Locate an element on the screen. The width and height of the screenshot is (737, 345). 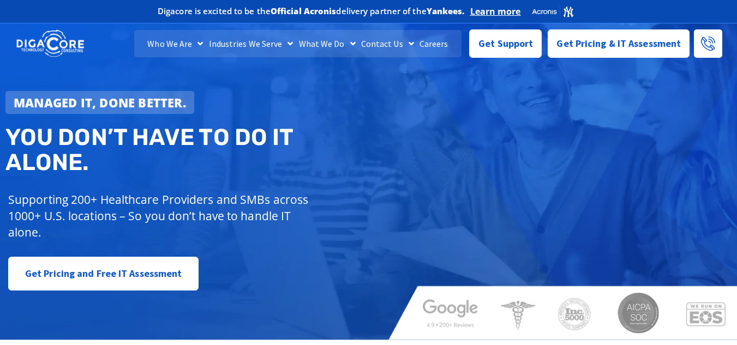
strong: Managed IT, done better. is located at coordinates (100, 103).